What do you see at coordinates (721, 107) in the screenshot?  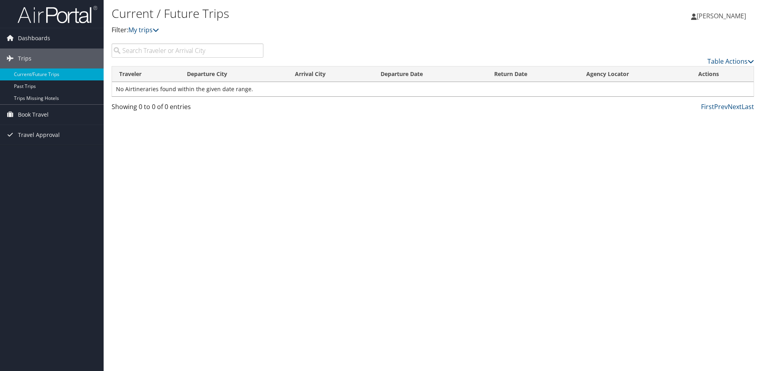 I see `a: Prev` at bounding box center [721, 107].